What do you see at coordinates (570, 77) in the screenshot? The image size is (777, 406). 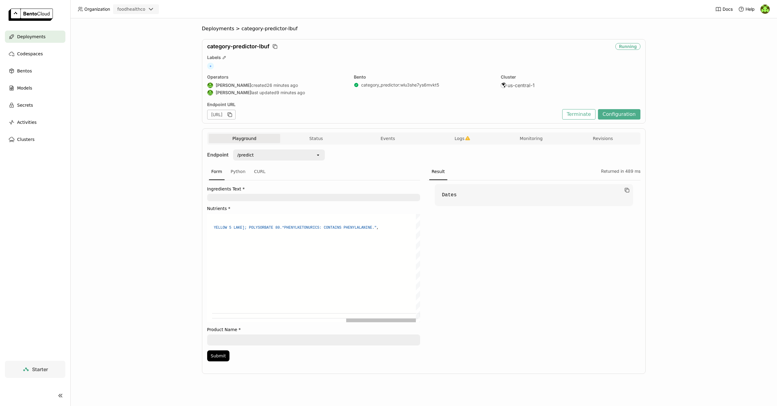 I see `div: Cluster` at bounding box center [570, 77].